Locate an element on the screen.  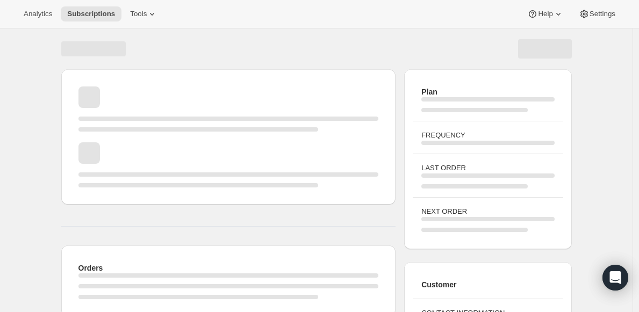
h3: FREQUENCY is located at coordinates (487, 135).